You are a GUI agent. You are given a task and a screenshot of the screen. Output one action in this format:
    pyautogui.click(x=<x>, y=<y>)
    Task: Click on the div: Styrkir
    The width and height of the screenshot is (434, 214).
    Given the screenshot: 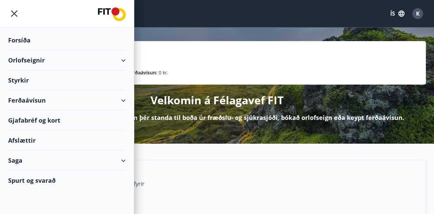 What is the action you would take?
    pyautogui.click(x=67, y=80)
    